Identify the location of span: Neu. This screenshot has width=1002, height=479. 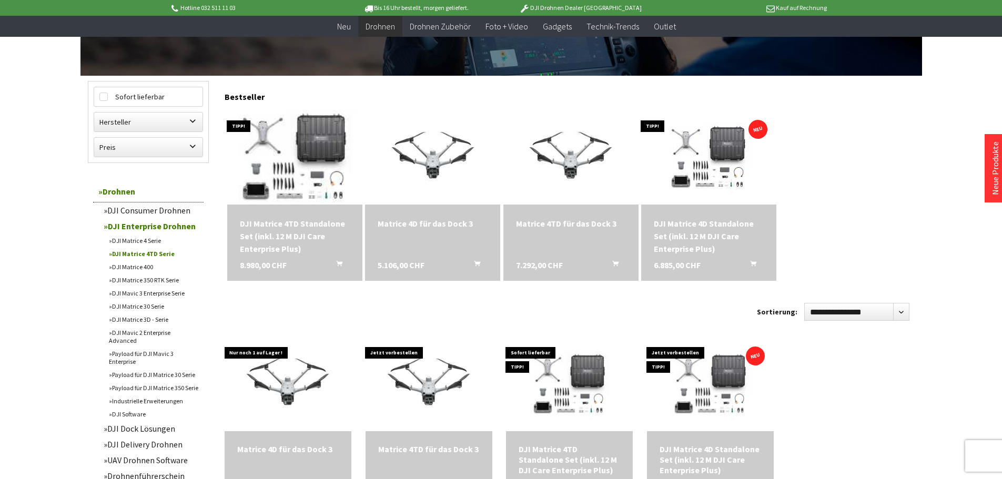
(344, 26).